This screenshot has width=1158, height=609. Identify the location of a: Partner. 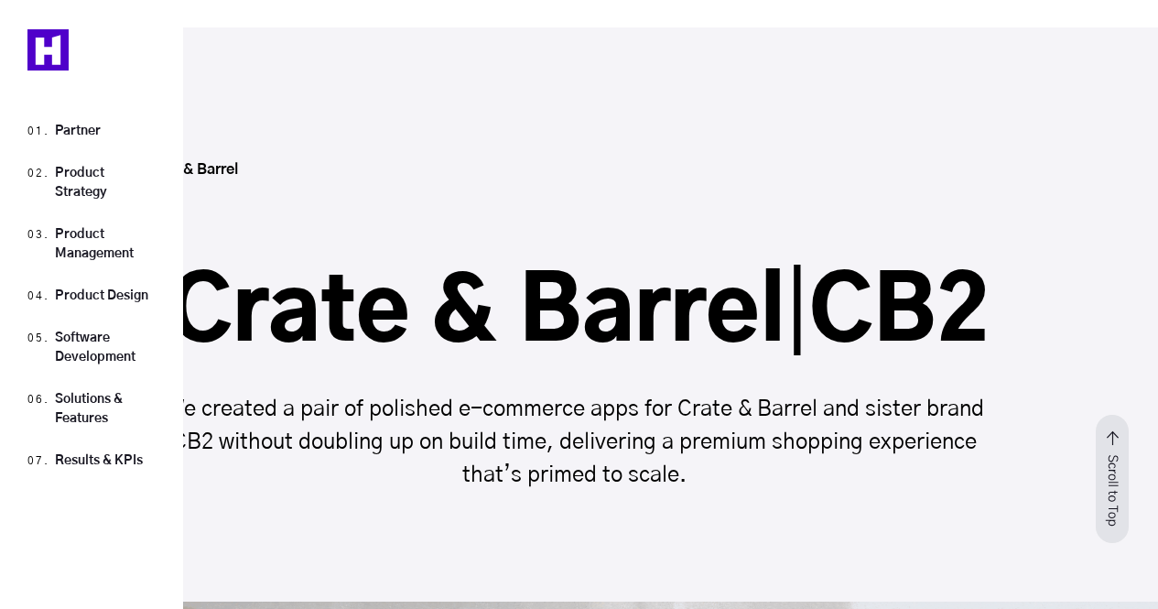
(78, 131).